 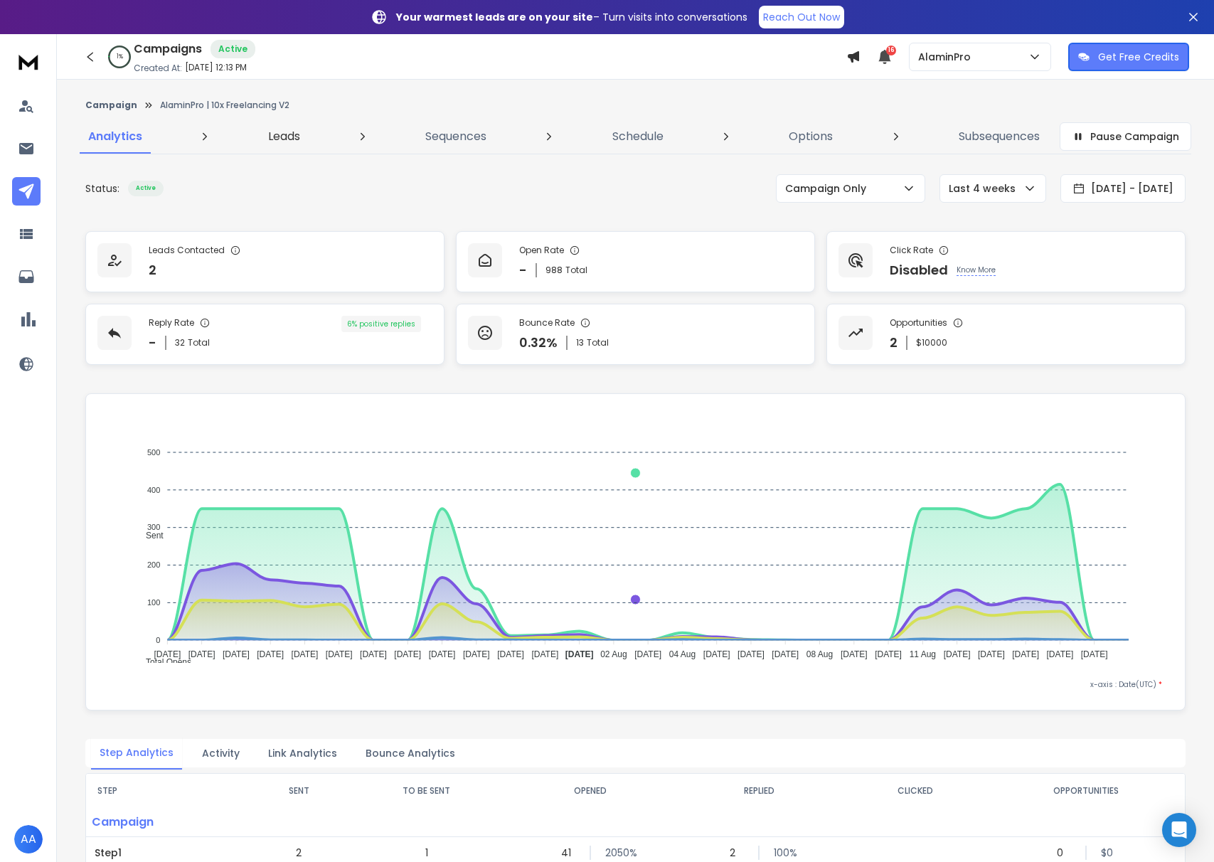 I want to click on p: Leads, so click(x=284, y=137).